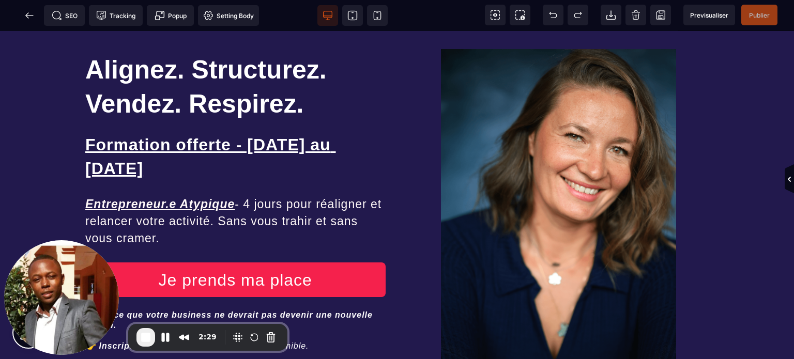 The height and width of the screenshot is (359, 794). What do you see at coordinates (206, 56) in the screenshot?
I see `span: Alignez. Structurez. Vendez. Respirez.` at bounding box center [206, 56].